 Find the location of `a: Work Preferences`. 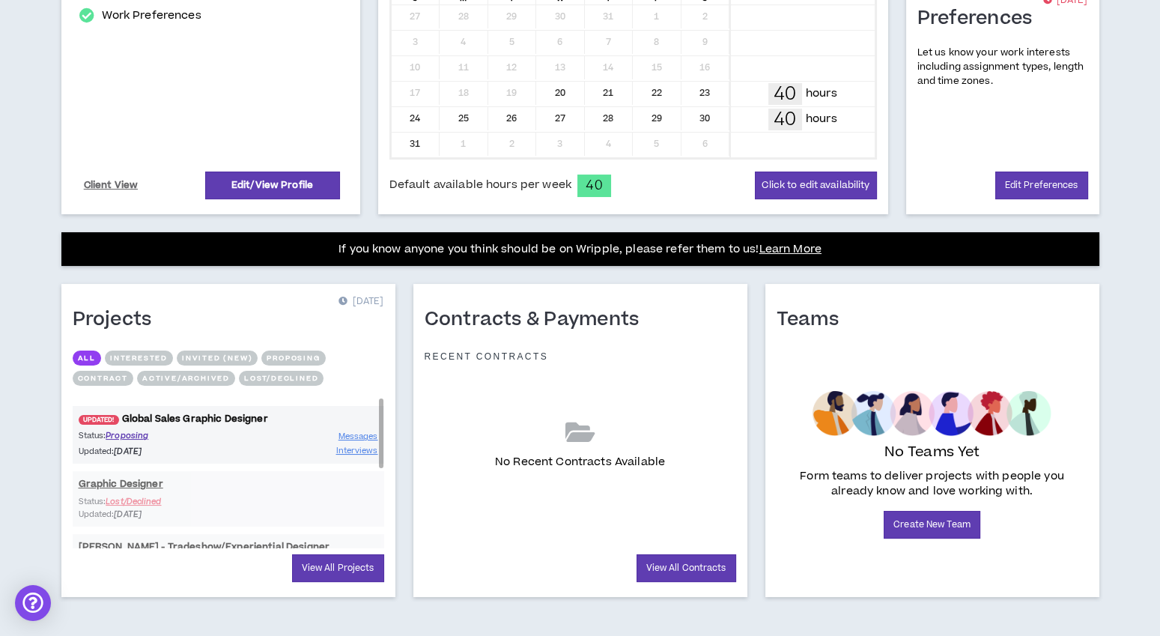

a: Work Preferences is located at coordinates (151, 16).